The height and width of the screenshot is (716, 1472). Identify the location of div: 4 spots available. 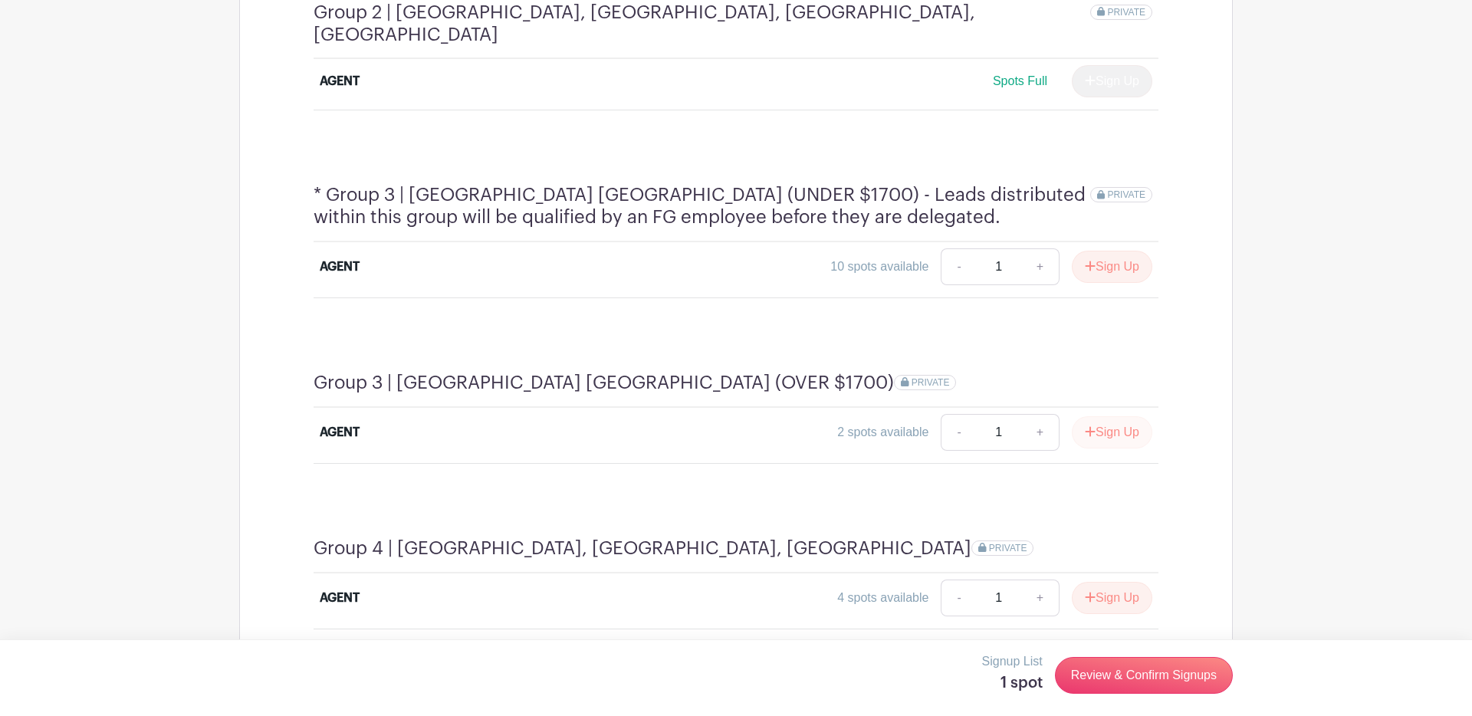
(882, 598).